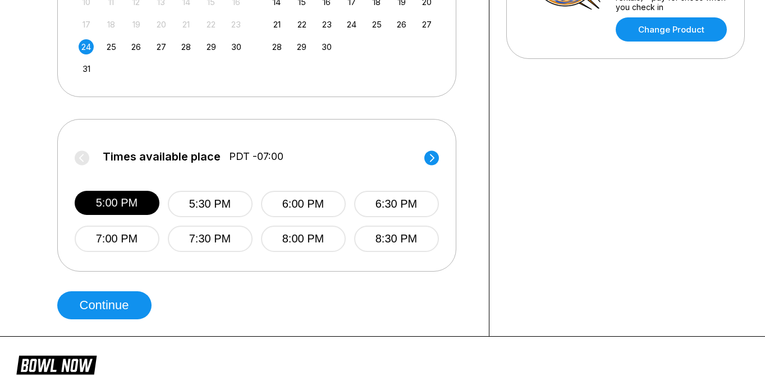 This screenshot has width=765, height=376. I want to click on div: Choose Monday, September 29th, 2025, so click(301, 47).